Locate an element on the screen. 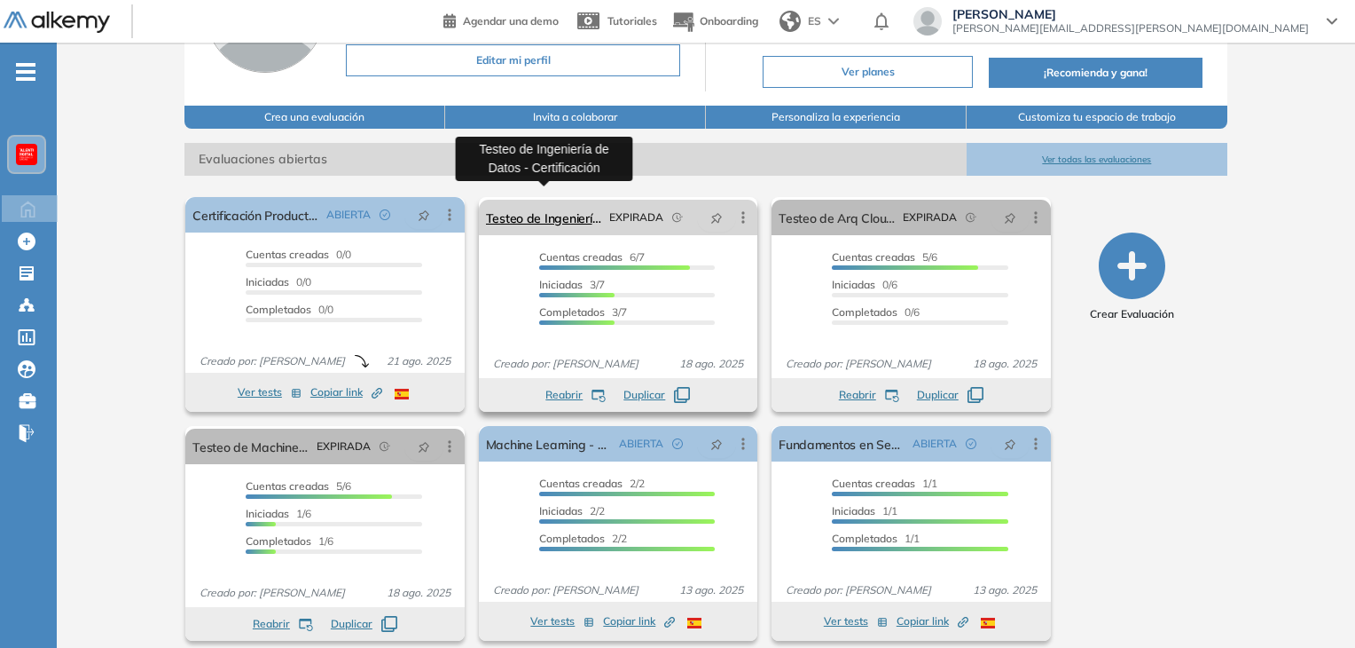 The height and width of the screenshot is (648, 1355). span: ES is located at coordinates (814, 21).